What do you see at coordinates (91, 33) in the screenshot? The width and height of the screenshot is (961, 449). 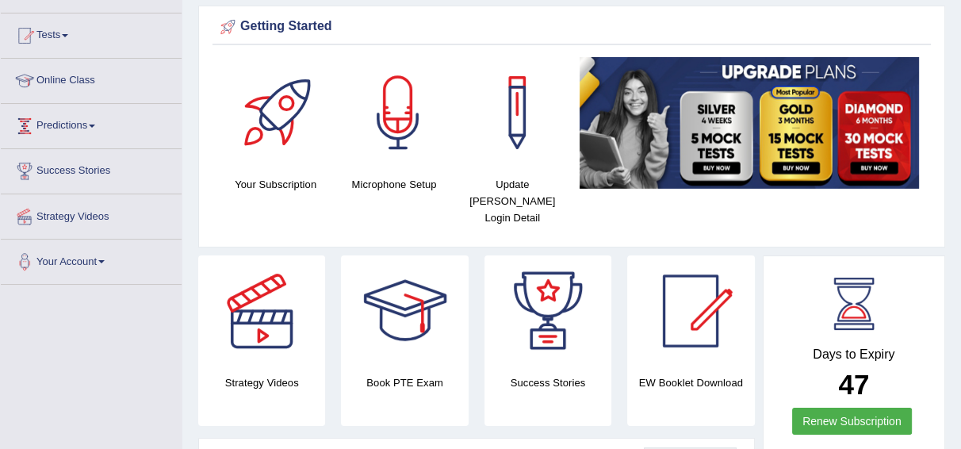 I see `a: Tests` at bounding box center [91, 33].